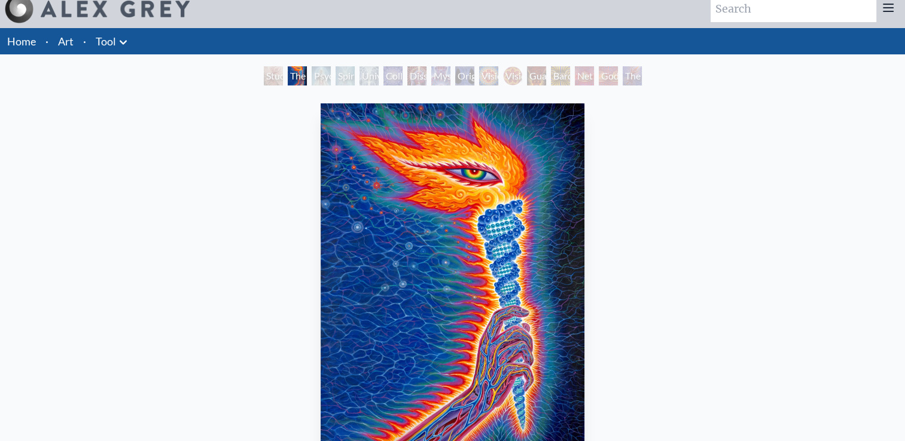 This screenshot has width=905, height=441. What do you see at coordinates (369, 76) in the screenshot?
I see `div: Universal Mind Lattice` at bounding box center [369, 76].